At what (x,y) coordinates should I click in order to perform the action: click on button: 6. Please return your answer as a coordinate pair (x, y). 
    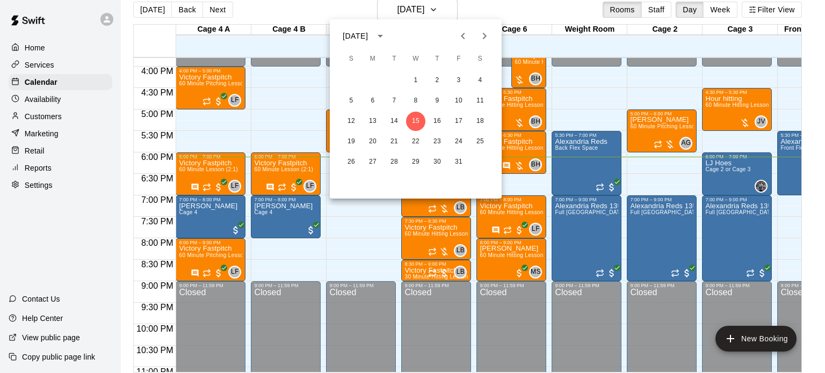
    Looking at the image, I should click on (373, 101).